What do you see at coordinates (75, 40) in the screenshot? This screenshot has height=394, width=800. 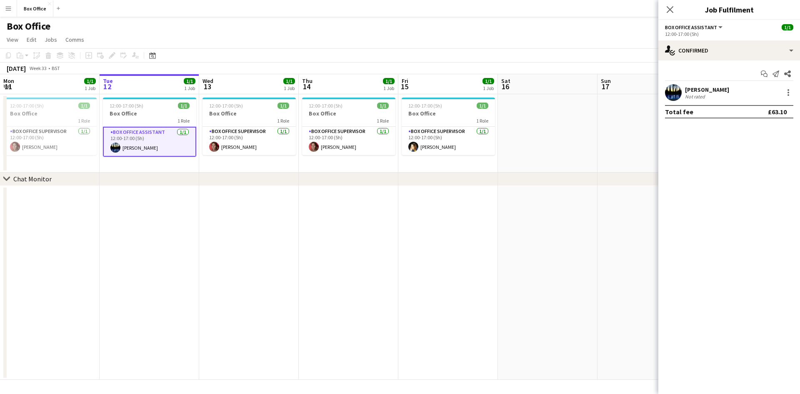 I see `a: Comms` at bounding box center [75, 40].